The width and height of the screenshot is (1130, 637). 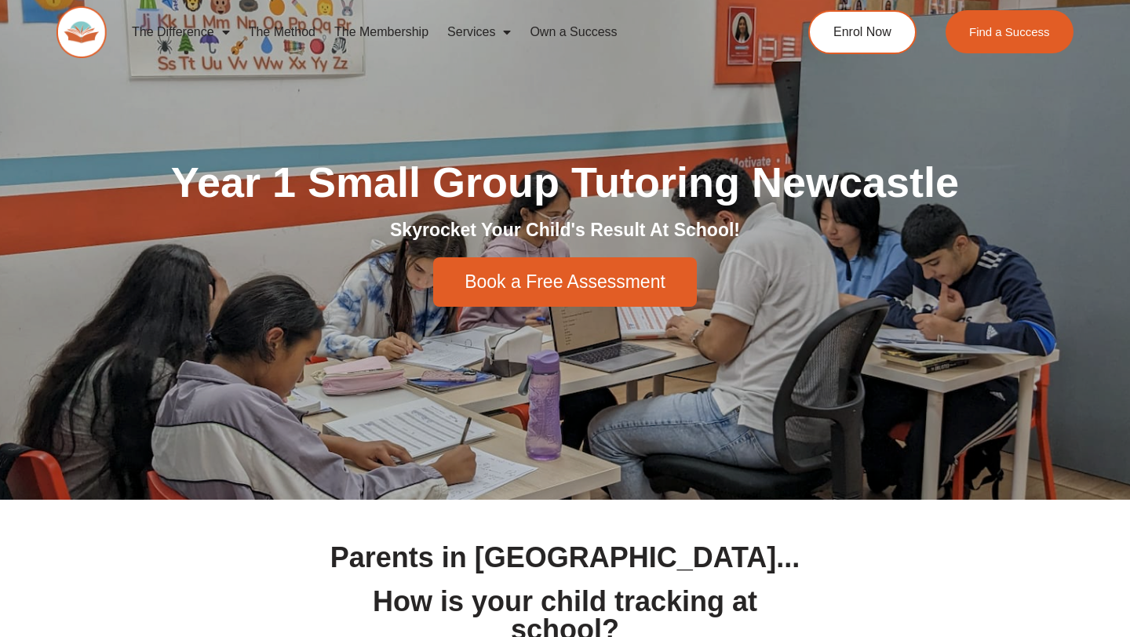 What do you see at coordinates (1009, 31) in the screenshot?
I see `span: Find a Success` at bounding box center [1009, 31].